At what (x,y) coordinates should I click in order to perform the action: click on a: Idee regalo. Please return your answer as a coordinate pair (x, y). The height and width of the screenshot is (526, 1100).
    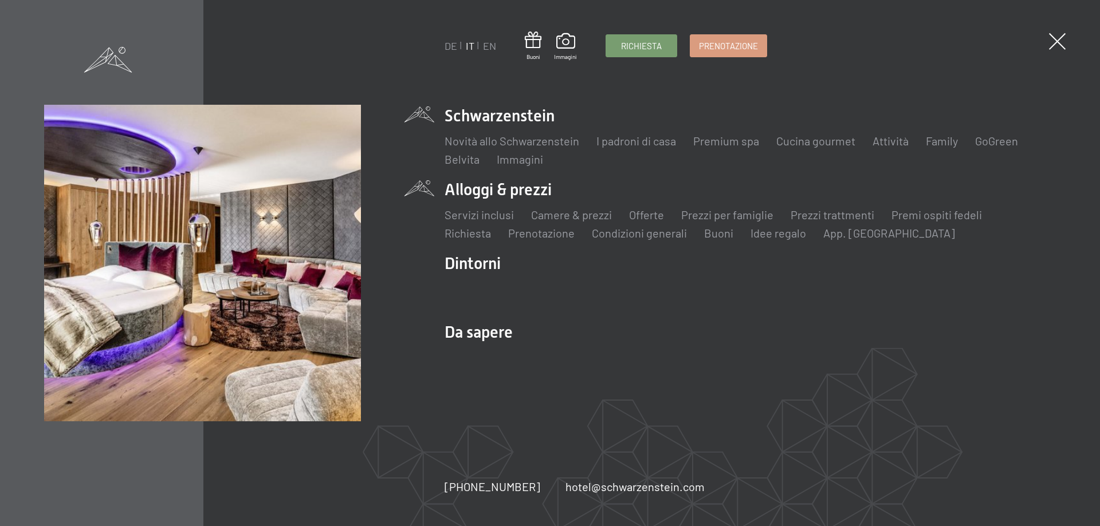
    Looking at the image, I should click on (778, 233).